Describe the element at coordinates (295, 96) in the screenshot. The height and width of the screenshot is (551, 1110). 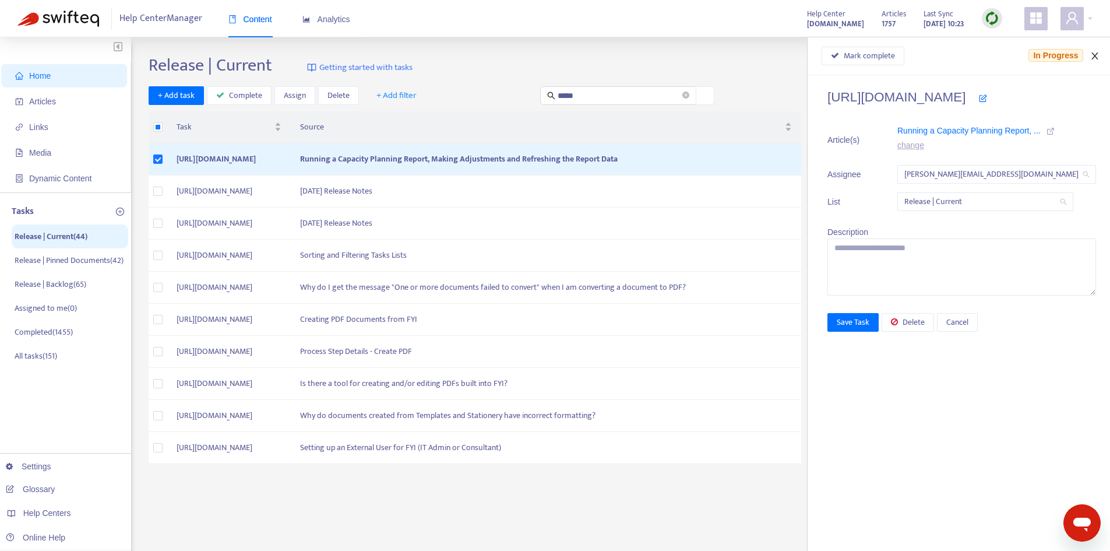
I see `span: Assign` at that location.